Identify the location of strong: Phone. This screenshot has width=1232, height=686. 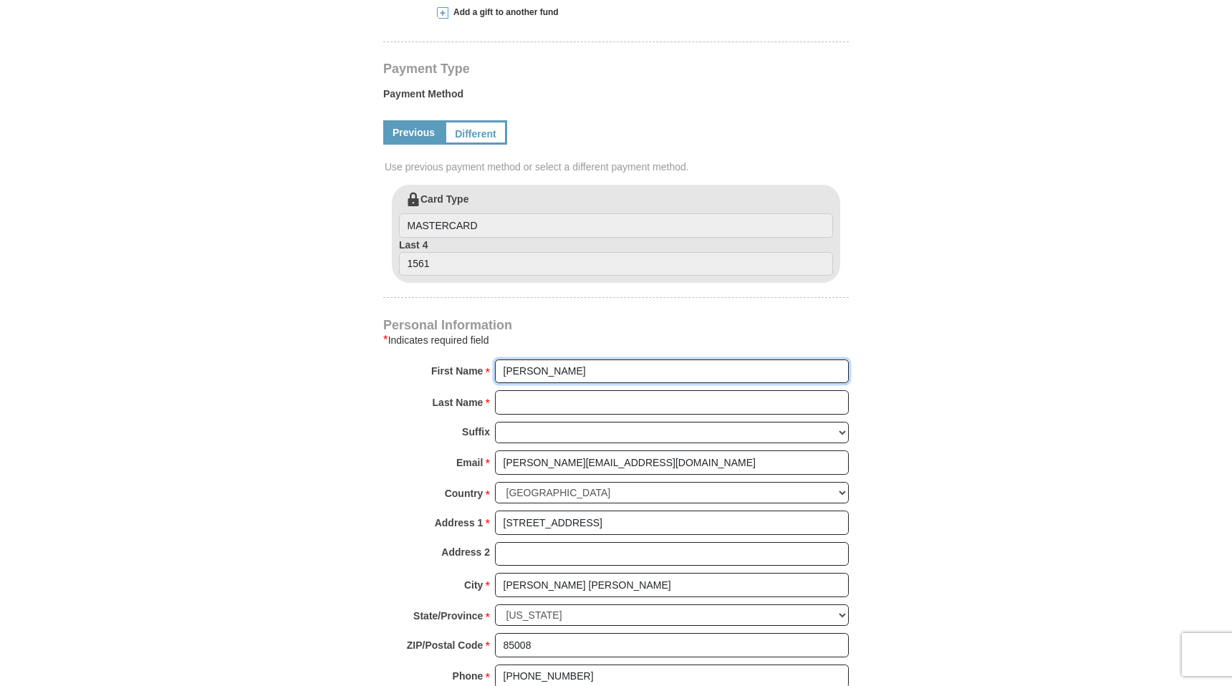
(468, 676).